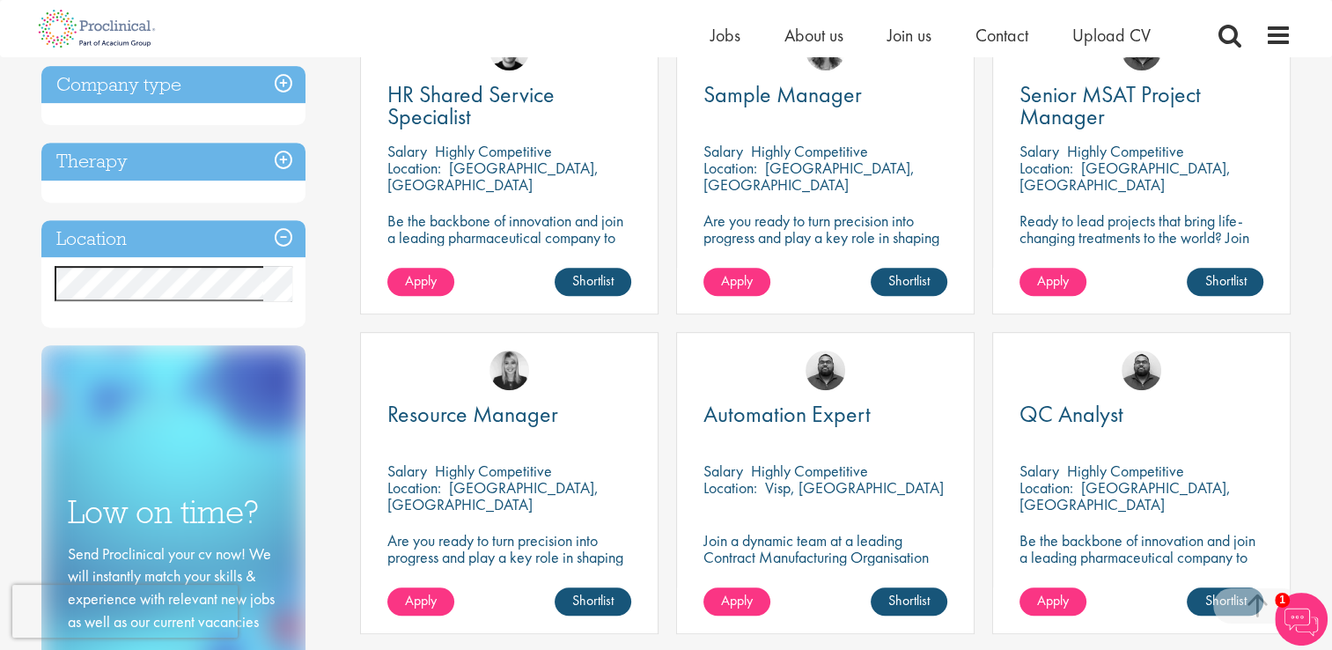 The height and width of the screenshot is (650, 1332). I want to click on span: Join us, so click(910, 35).